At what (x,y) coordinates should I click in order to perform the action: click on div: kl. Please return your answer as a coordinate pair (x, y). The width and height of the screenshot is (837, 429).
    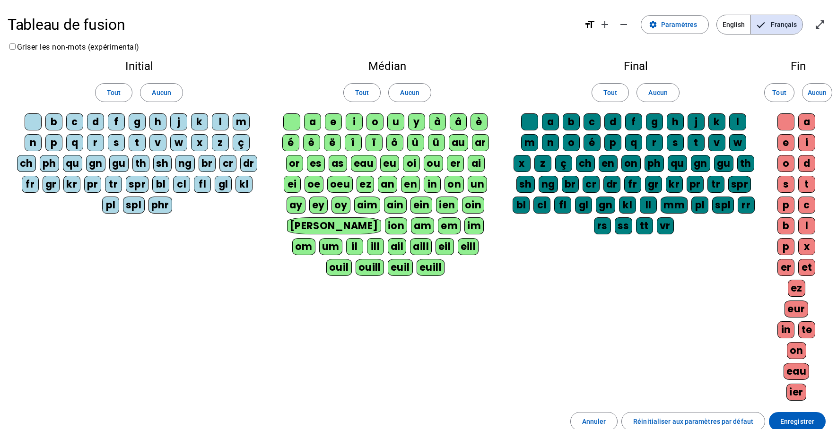
    Looking at the image, I should click on (244, 184).